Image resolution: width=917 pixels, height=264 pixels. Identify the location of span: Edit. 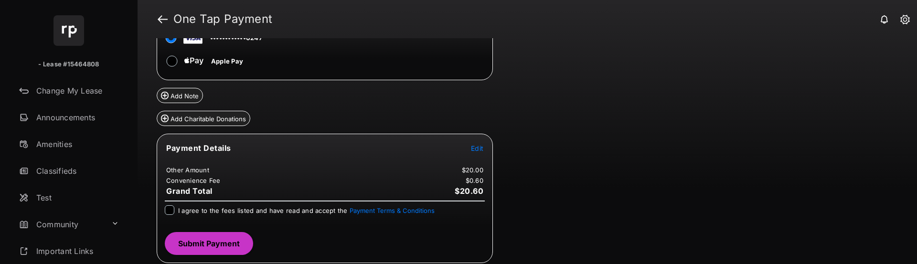
(477, 148).